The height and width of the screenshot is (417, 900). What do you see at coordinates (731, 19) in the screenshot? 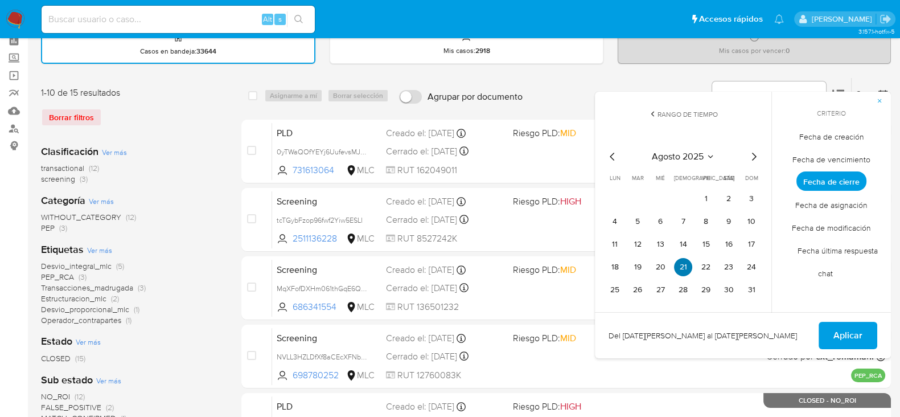
I see `span: Accesos rápidos` at bounding box center [731, 19].